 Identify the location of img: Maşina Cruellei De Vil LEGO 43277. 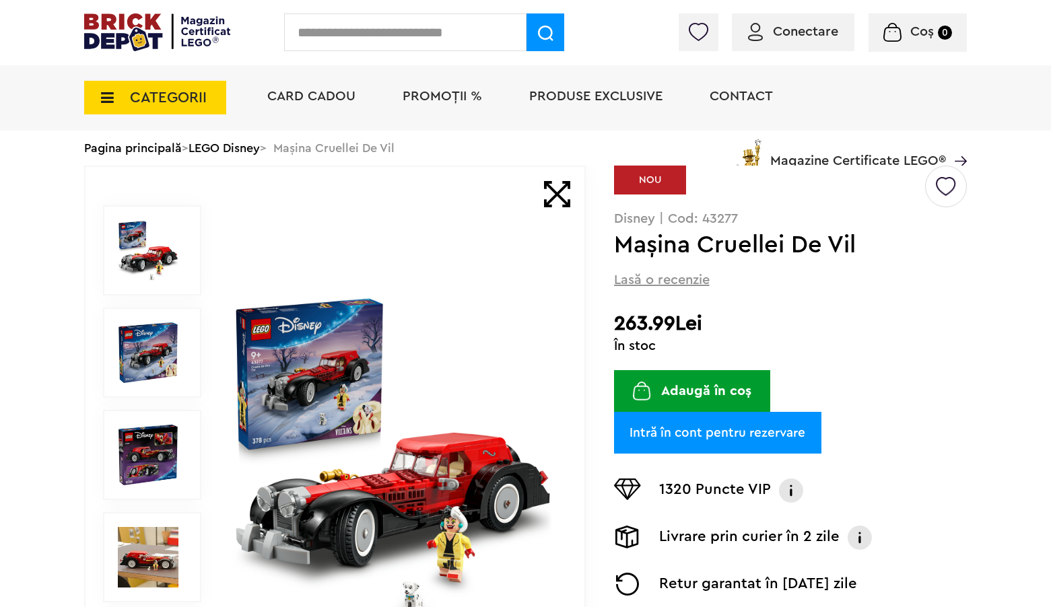
(148, 455).